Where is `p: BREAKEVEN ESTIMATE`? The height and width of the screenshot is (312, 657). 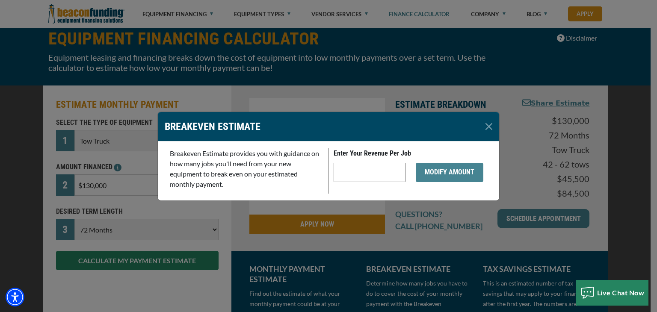 p: BREAKEVEN ESTIMATE is located at coordinates (213, 127).